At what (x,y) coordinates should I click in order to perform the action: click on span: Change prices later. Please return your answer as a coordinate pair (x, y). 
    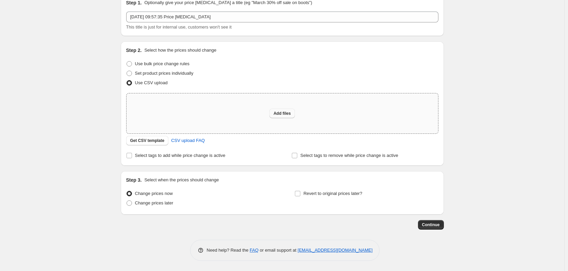
    Looking at the image, I should click on (154, 203).